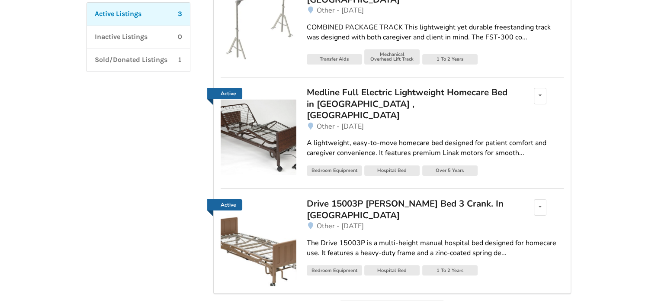  Describe the element at coordinates (180, 37) in the screenshot. I see `p: 0` at that location.